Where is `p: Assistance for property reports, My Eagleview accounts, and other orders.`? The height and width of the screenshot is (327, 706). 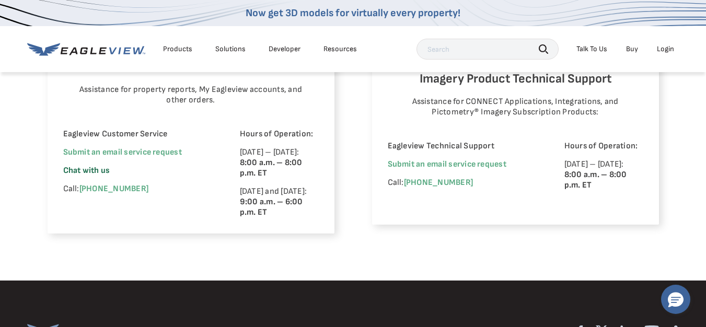
p: Assistance for property reports, My Eagleview accounts, and other orders. is located at coordinates (191, 95).